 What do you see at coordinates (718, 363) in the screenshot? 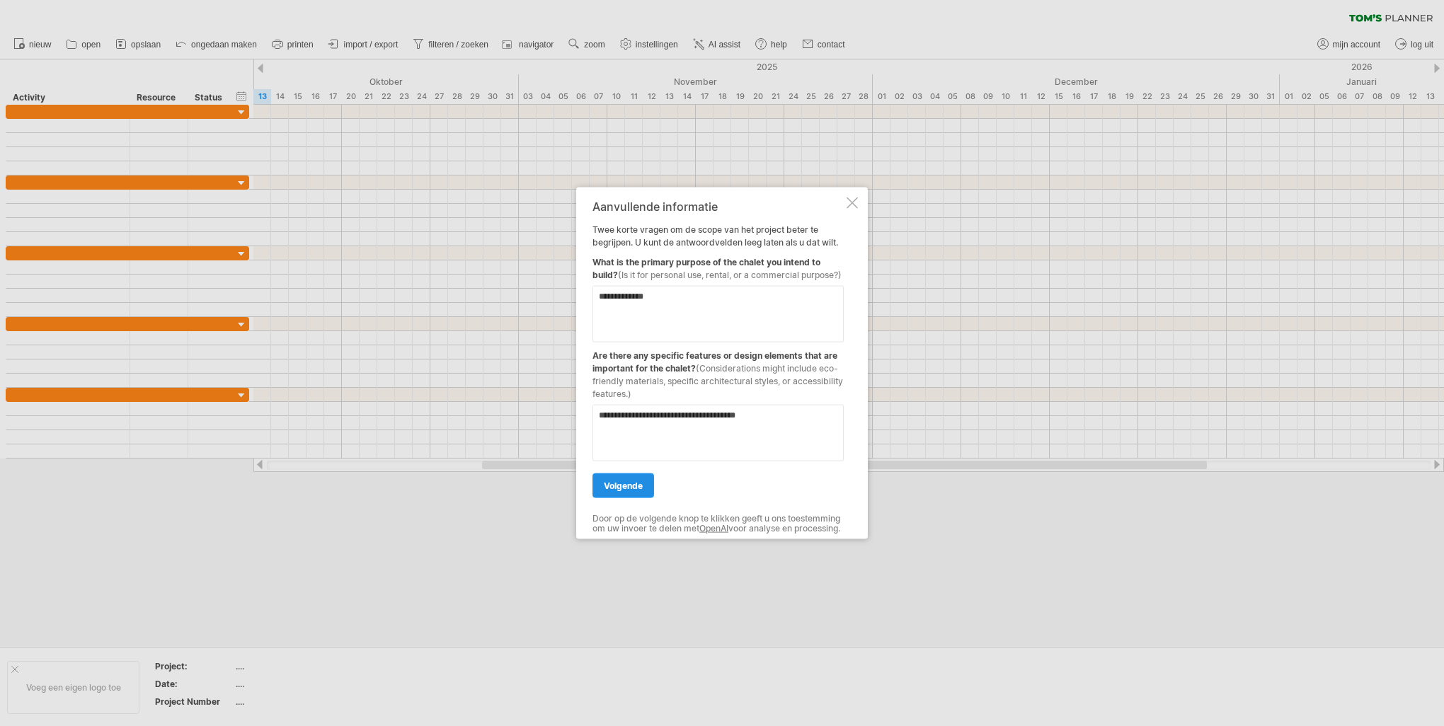
I see `div: Twee korte vragen om de scope van het project beter te begrijpen. U kunt de antwoordvelden leeg l...` at bounding box center [718, 363].